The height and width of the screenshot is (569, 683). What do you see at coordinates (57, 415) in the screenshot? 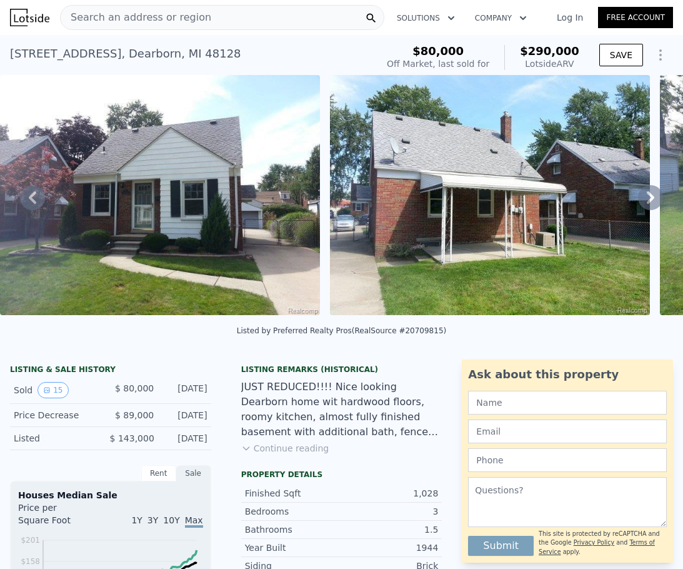
I see `div: Price Decrease` at bounding box center [57, 415].